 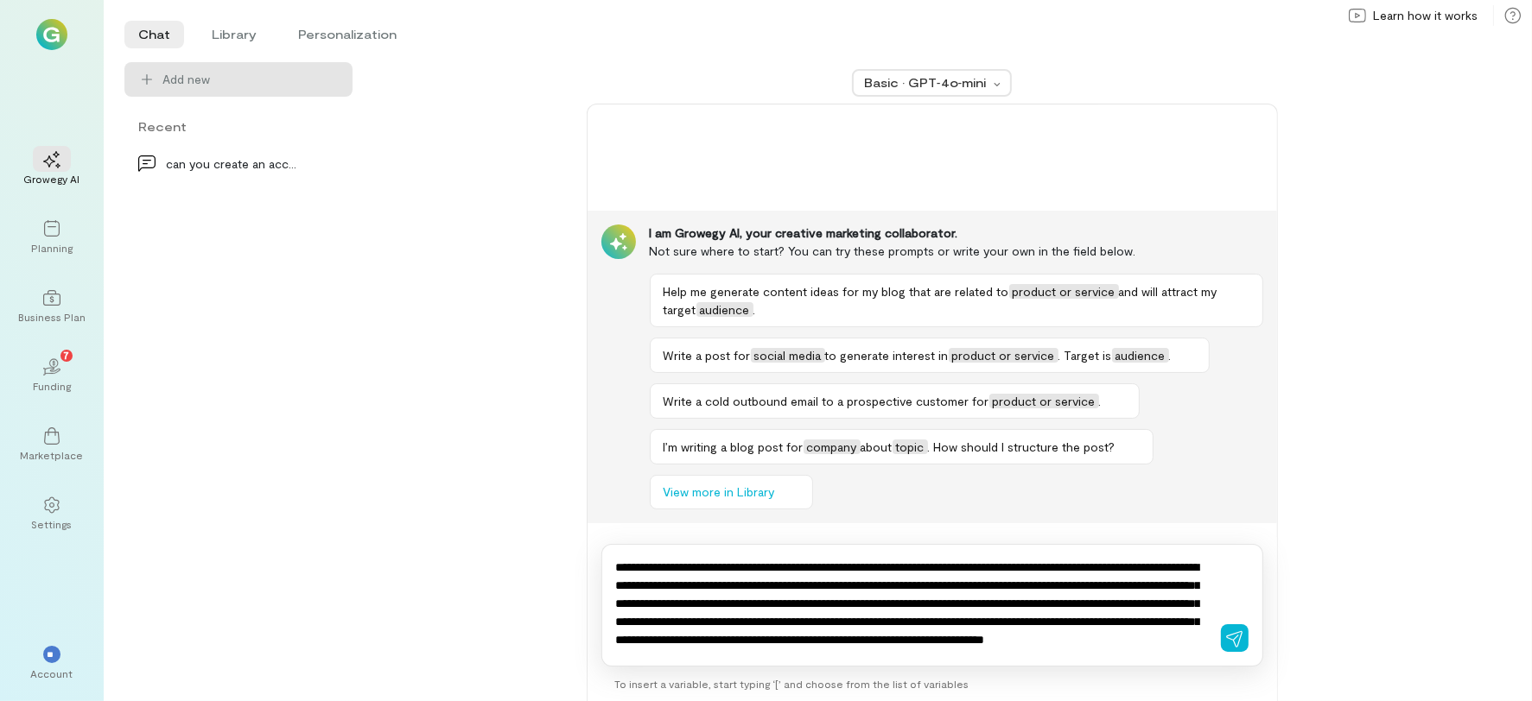 I want to click on span: I’m writing a blog post for, so click(x=733, y=447).